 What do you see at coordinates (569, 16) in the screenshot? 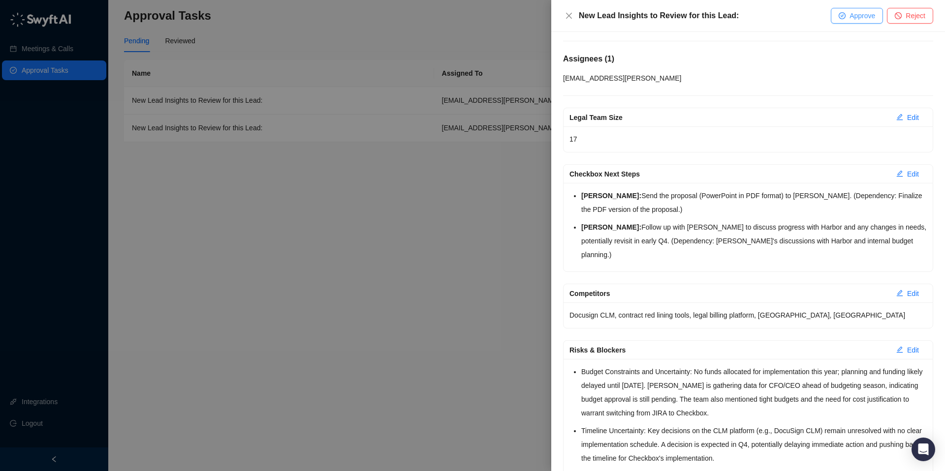
I see `button: Close` at bounding box center [569, 16].